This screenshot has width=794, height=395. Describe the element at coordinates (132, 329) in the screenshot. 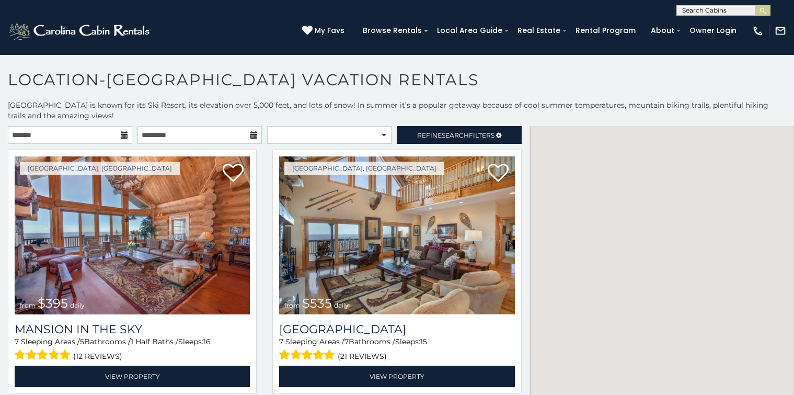

I see `a: Mansion In The Sky` at that location.